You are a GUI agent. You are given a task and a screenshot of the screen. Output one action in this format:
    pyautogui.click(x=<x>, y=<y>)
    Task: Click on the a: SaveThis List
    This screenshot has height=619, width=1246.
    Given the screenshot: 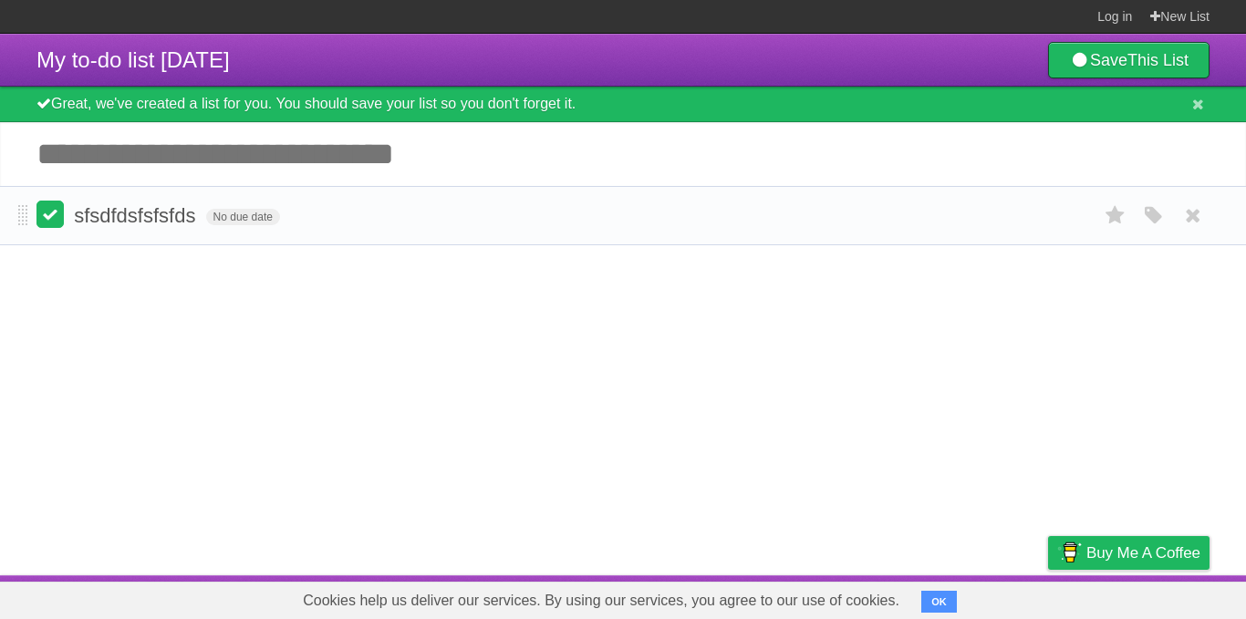 What is the action you would take?
    pyautogui.click(x=1128, y=60)
    